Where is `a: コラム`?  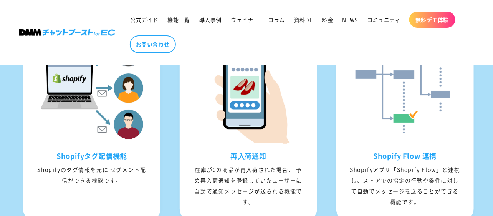
a: コラム is located at coordinates (276, 20).